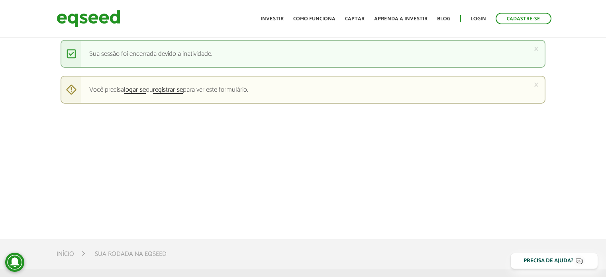 Image resolution: width=606 pixels, height=277 pixels. What do you see at coordinates (303, 54) in the screenshot?
I see `div: Sua sessão foi encerrada devido a inatividade.` at bounding box center [303, 54].